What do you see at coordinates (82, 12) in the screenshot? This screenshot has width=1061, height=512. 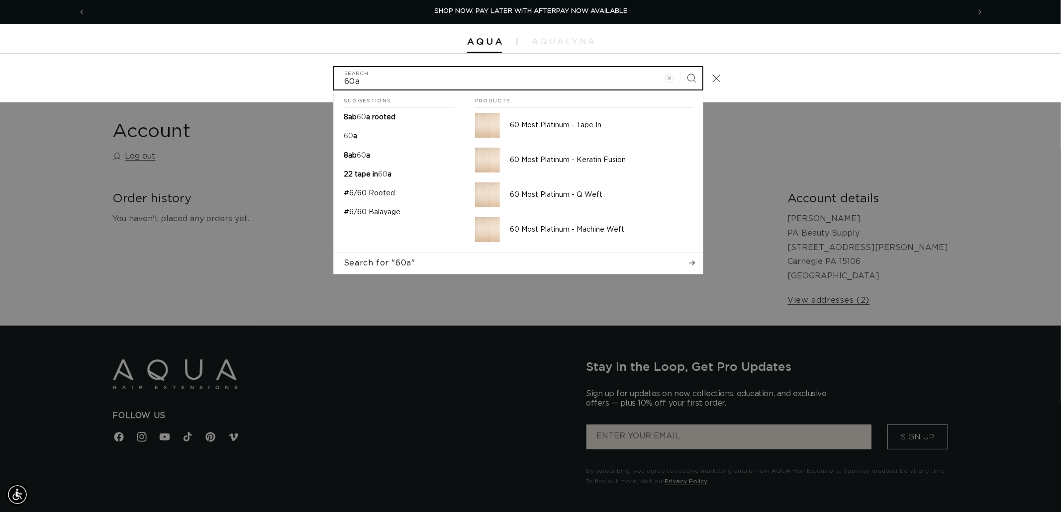 I see `button: Previous announcement` at bounding box center [82, 12].